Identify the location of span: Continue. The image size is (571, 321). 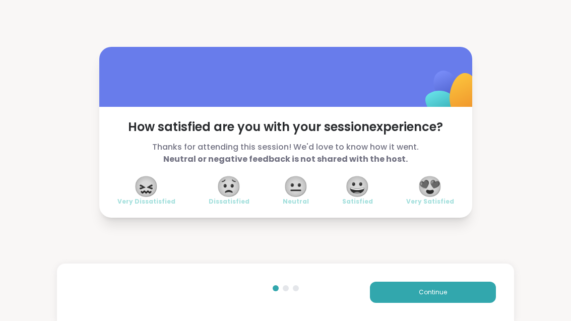
(433, 292).